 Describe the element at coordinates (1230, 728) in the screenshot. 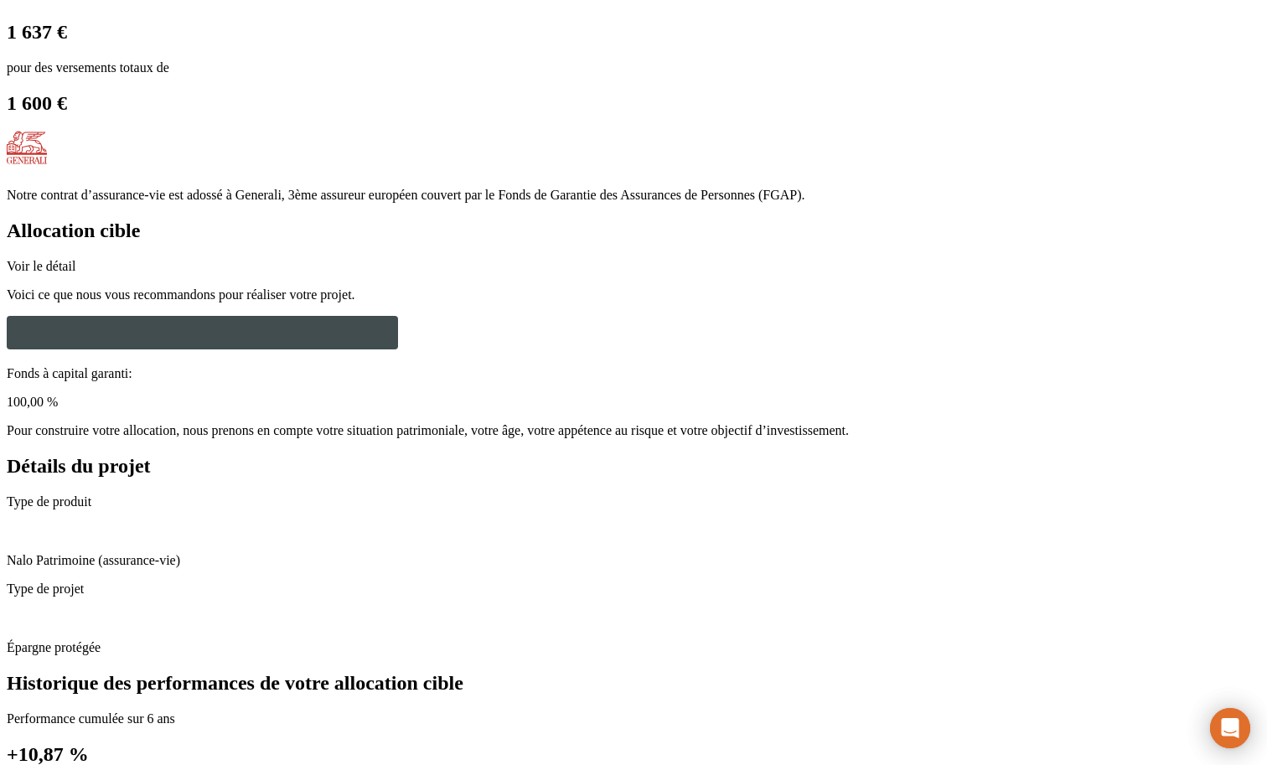

I see `div: Ouvrir le Messenger Intercom` at that location.